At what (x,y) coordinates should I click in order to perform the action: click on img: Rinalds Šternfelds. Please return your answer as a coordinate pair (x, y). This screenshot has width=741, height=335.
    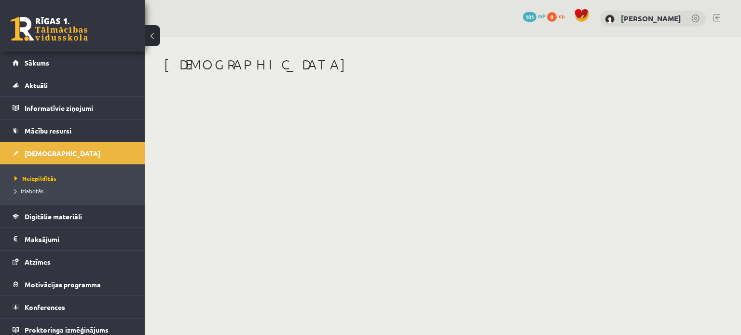
    Looking at the image, I should click on (610, 19).